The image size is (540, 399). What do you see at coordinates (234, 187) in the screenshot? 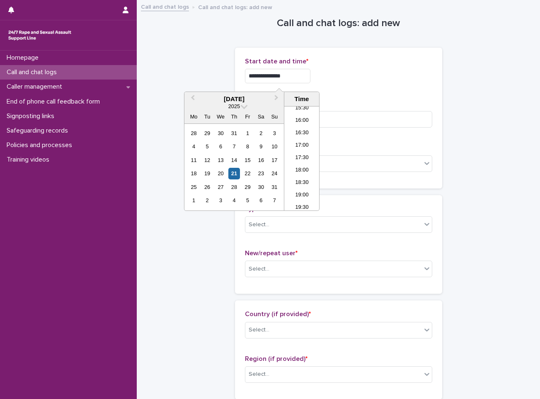
I see `div: Choose Thursday, 28 August 2025` at bounding box center [234, 187].